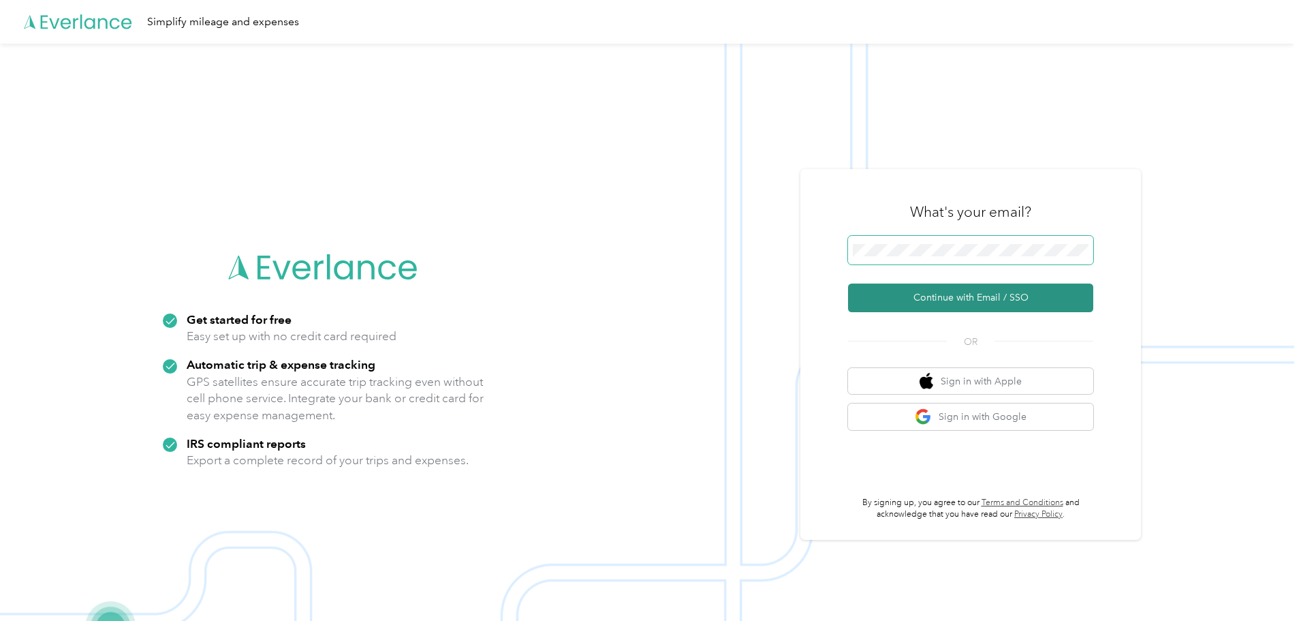 The width and height of the screenshot is (1301, 621). I want to click on h3: What's your email?, so click(971, 212).